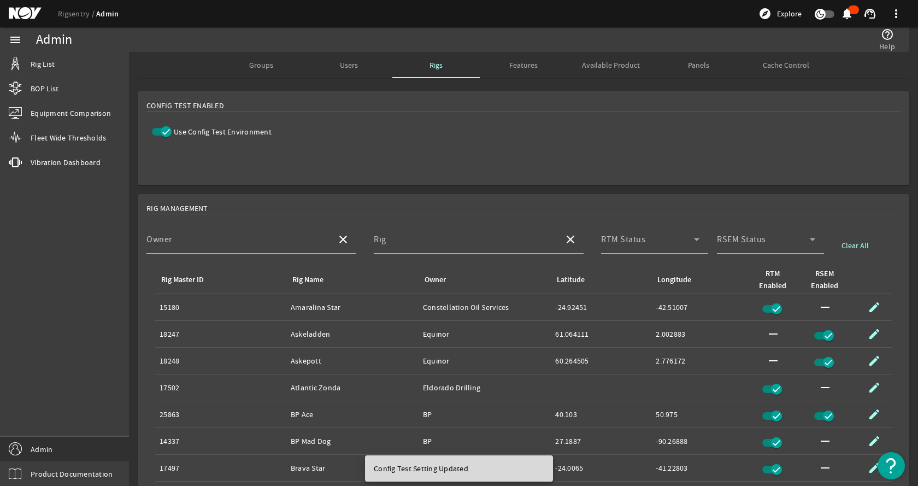 Image resolution: width=918 pixels, height=486 pixels. What do you see at coordinates (221, 468) in the screenshot?
I see `div: 17497` at bounding box center [221, 468].